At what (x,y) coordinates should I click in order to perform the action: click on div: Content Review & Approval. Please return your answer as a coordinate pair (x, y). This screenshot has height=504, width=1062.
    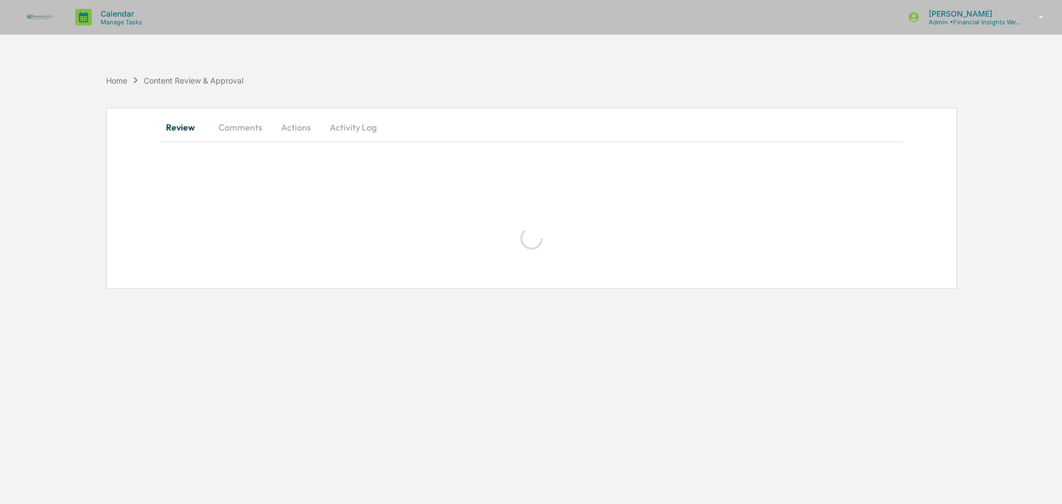
    Looking at the image, I should click on (194, 80).